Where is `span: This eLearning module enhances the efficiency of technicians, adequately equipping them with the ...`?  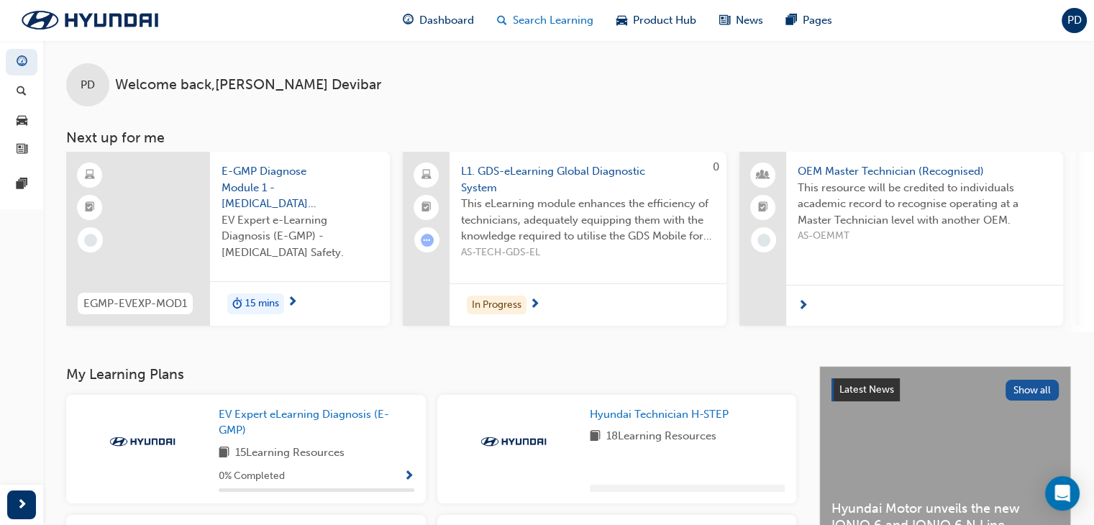
span: This eLearning module enhances the efficiency of technicians, adequately equipping them with the ... is located at coordinates (587, 220).